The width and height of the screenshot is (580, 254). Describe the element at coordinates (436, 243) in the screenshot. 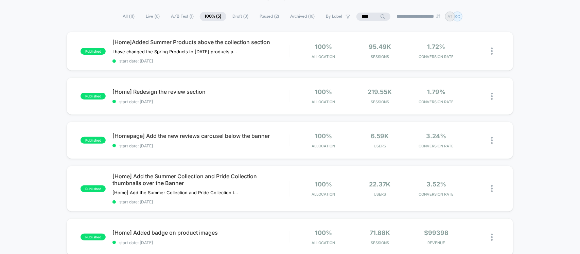

I see `span: REVENUE` at that location.